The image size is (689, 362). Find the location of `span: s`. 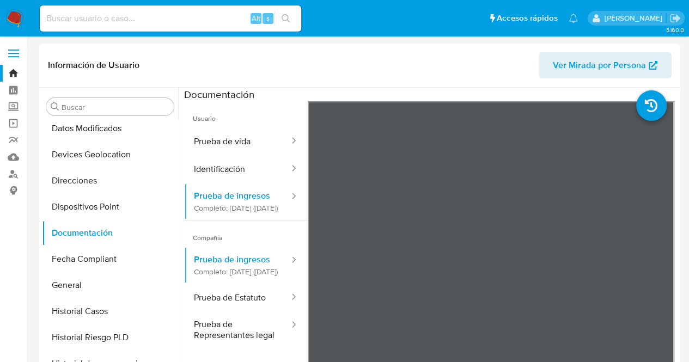

span: s is located at coordinates (268, 18).